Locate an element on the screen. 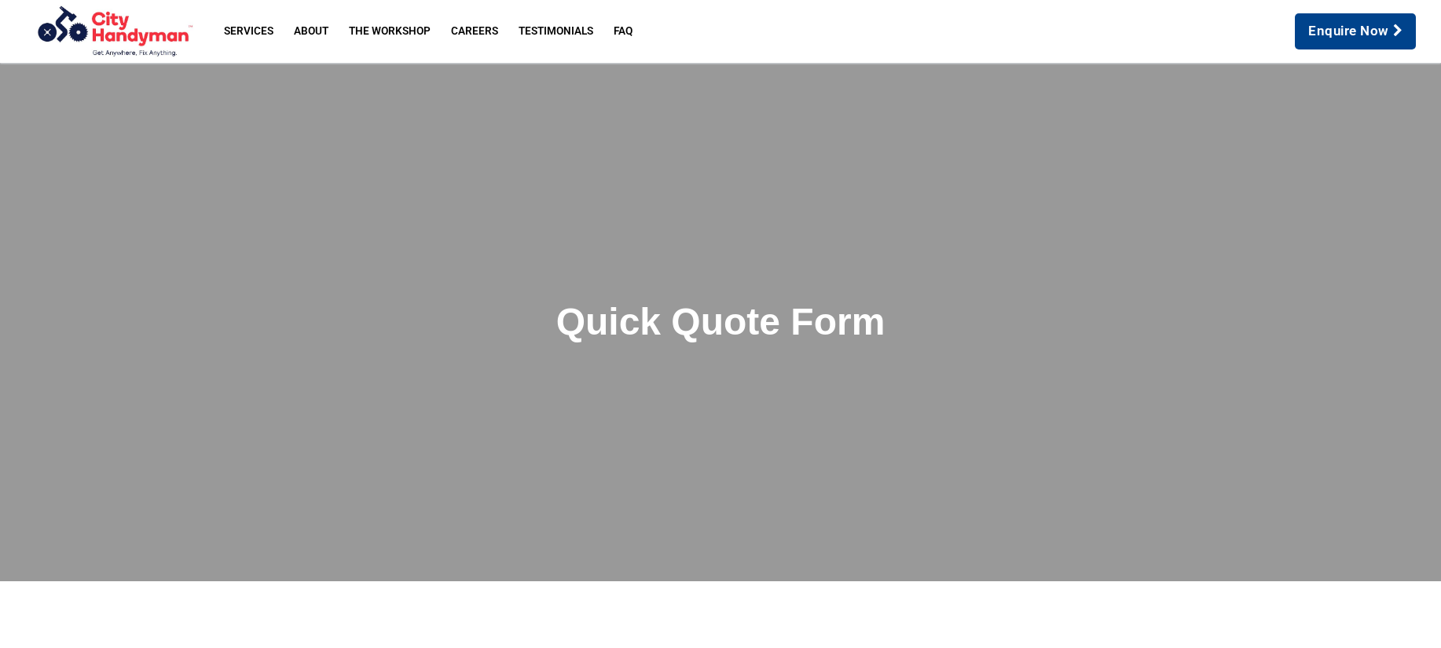 Image resolution: width=1441 pixels, height=648 pixels. a: FAQ is located at coordinates (623, 31).